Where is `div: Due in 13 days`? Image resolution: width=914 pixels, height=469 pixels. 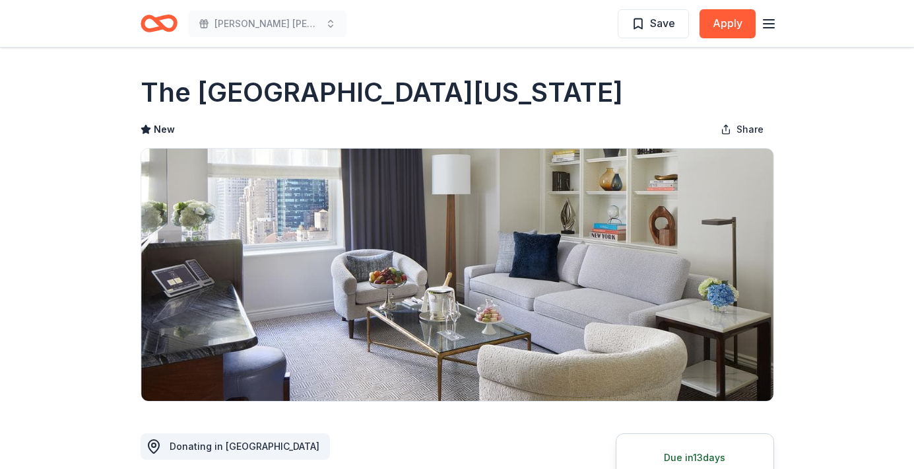
div: Due in 13 days is located at coordinates (695, 457).